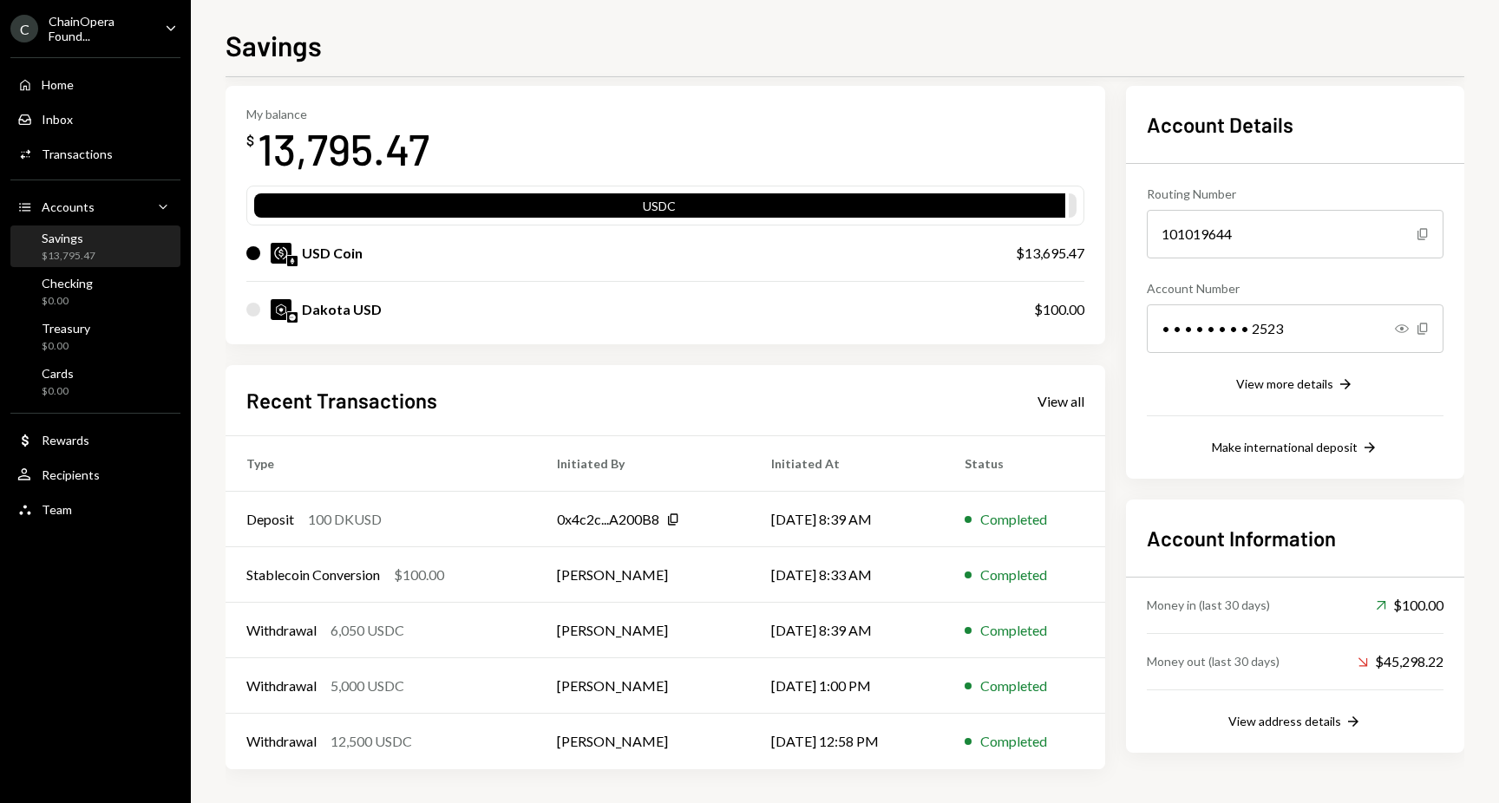  What do you see at coordinates (659, 209) in the screenshot?
I see `div: USDC` at bounding box center [659, 209].